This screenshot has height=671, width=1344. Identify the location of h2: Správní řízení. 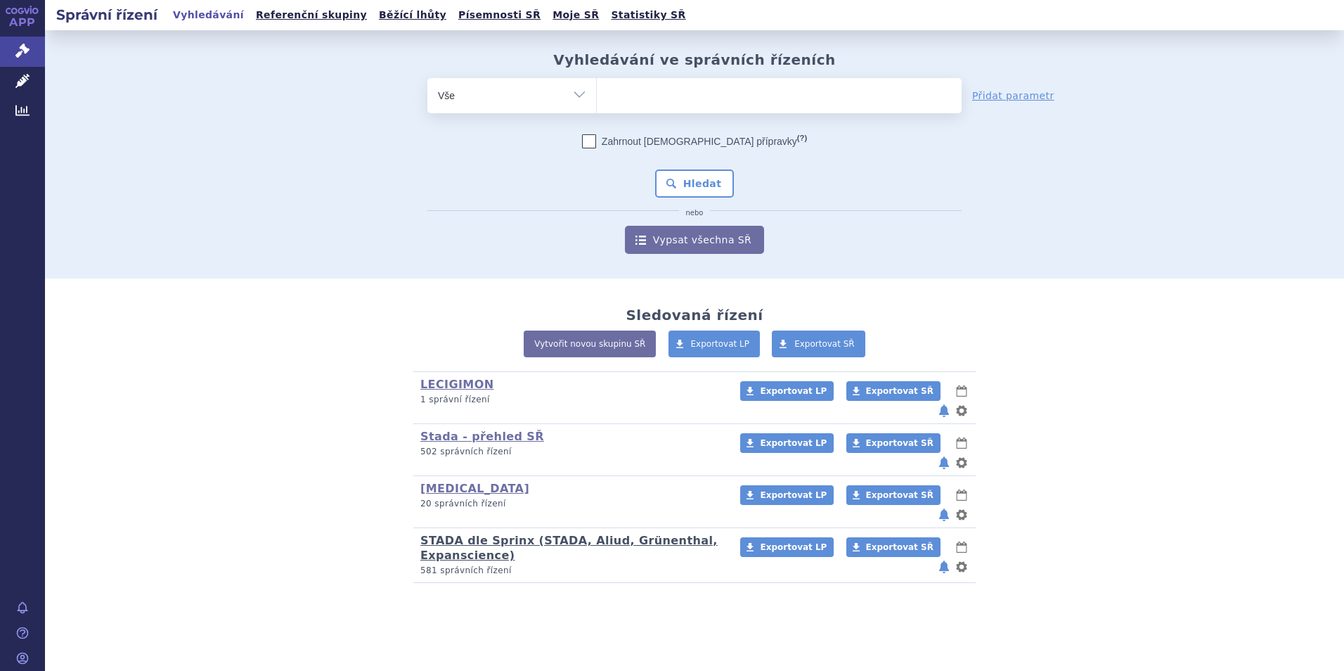
(107, 15).